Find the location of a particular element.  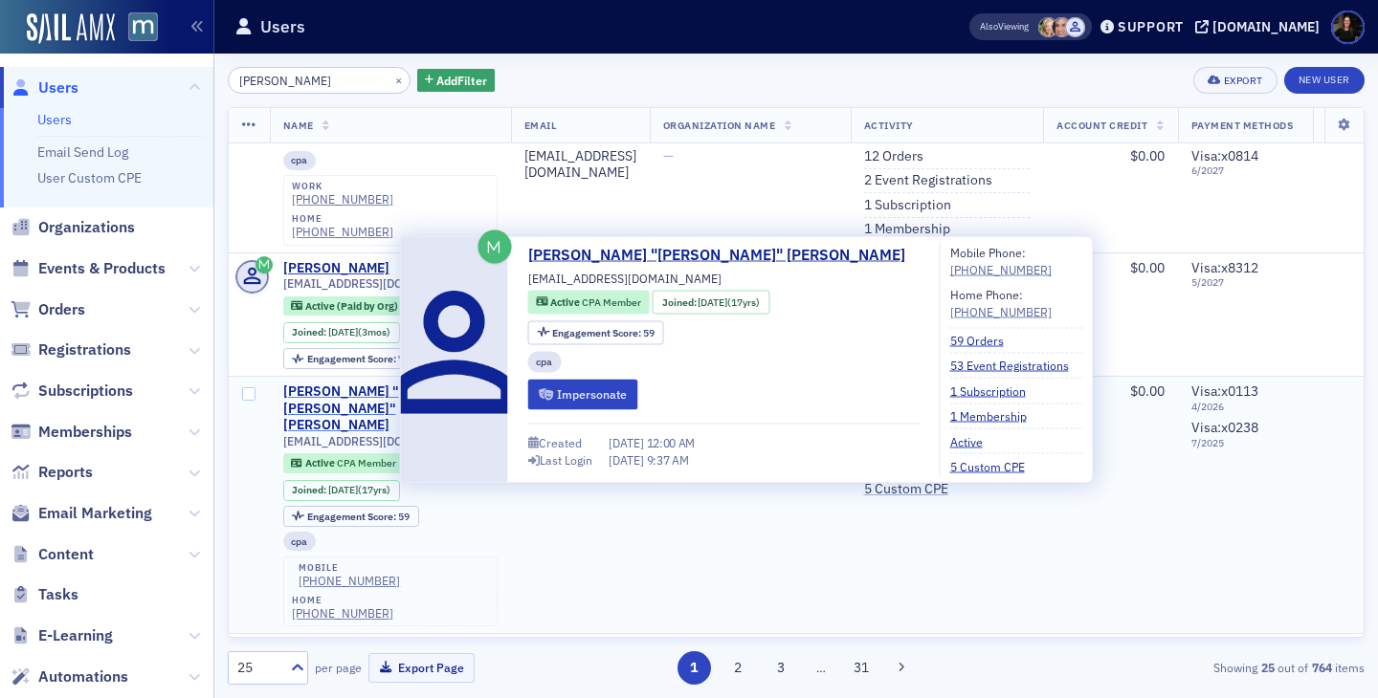

a: Tasks is located at coordinates (44, 595).